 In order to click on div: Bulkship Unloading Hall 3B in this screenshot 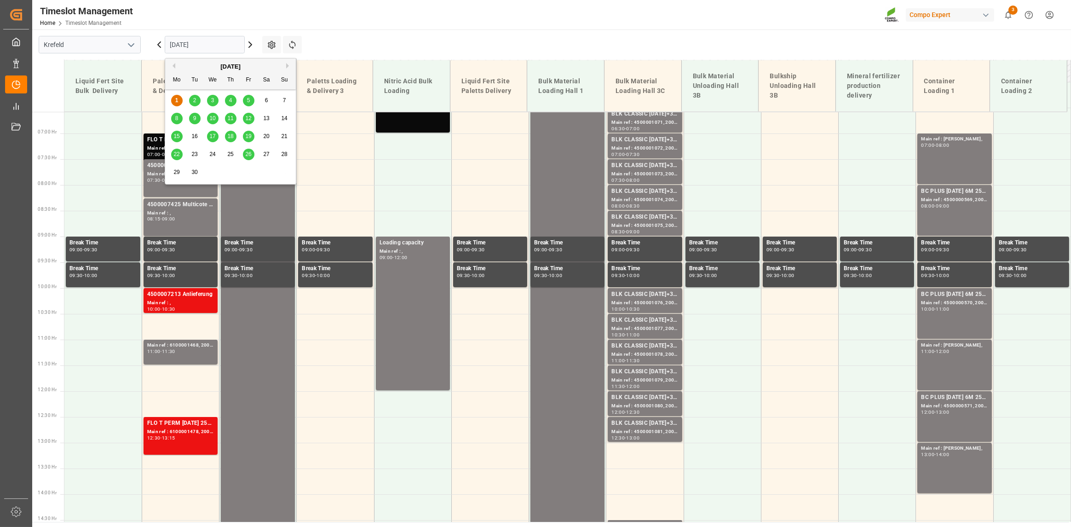, I will do `click(797, 86)`.